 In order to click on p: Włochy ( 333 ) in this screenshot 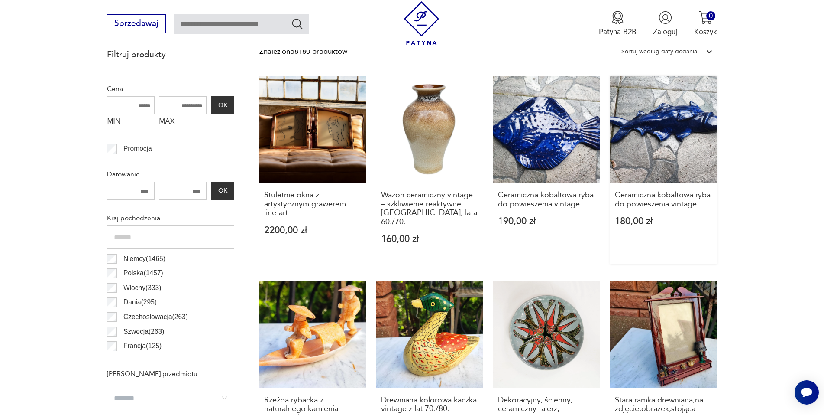, I will do `click(142, 288)`.